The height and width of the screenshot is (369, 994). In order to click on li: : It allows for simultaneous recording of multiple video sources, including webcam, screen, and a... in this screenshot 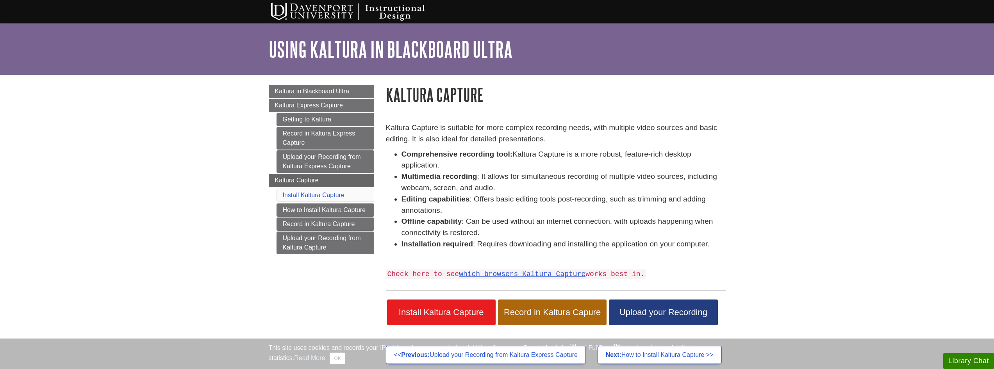, I will do `click(564, 182)`.